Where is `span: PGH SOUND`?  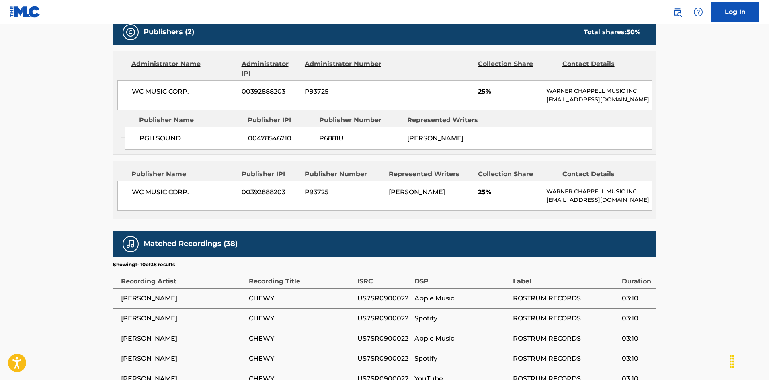 span: PGH SOUND is located at coordinates (191, 138).